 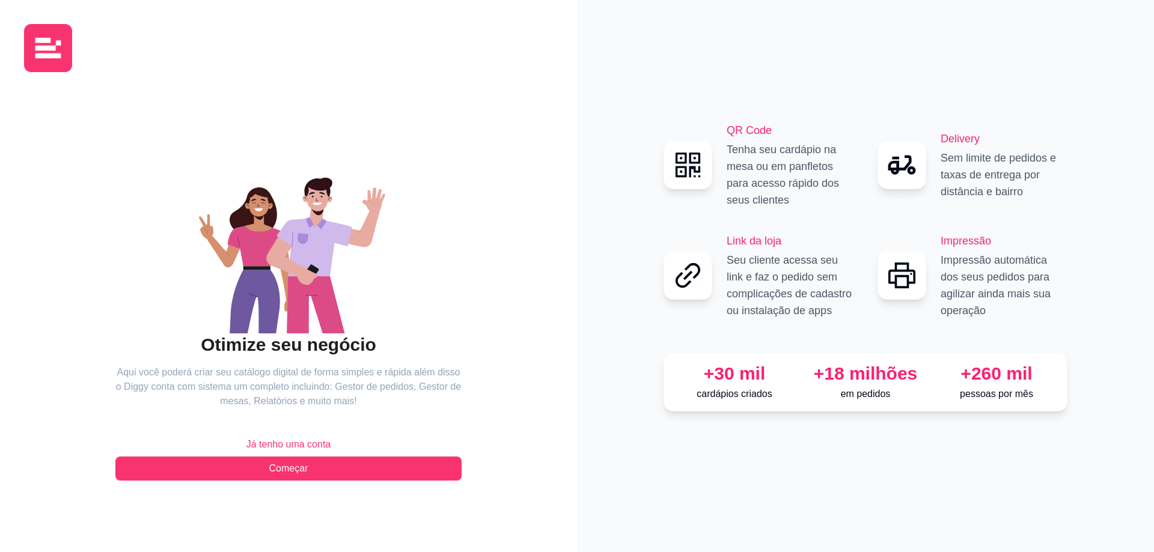 What do you see at coordinates (288, 243) in the screenshot?
I see `div: animation` at bounding box center [288, 243].